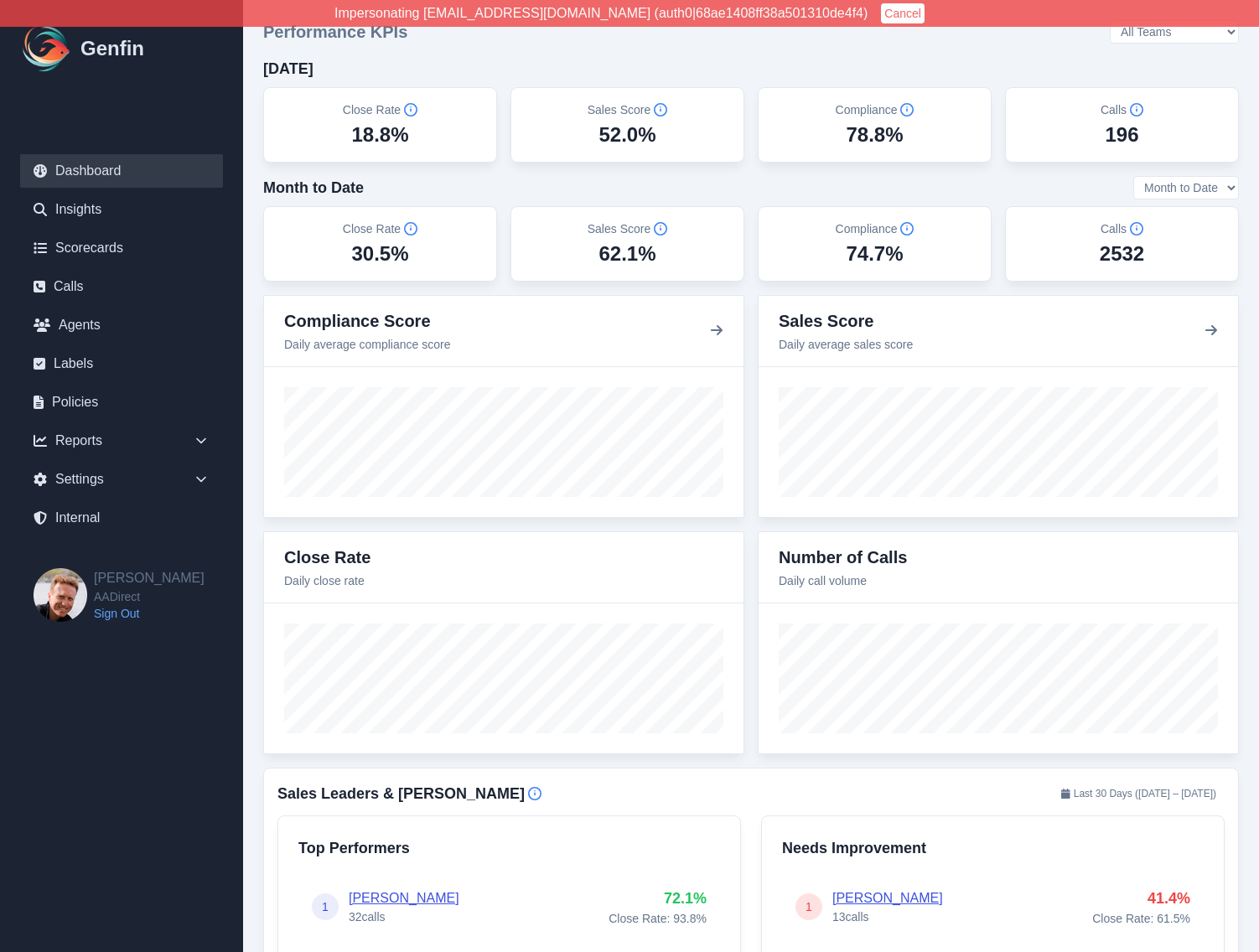 This screenshot has width=1259, height=952. Describe the element at coordinates (846, 344) in the screenshot. I see `p: Daily average sales score` at that location.